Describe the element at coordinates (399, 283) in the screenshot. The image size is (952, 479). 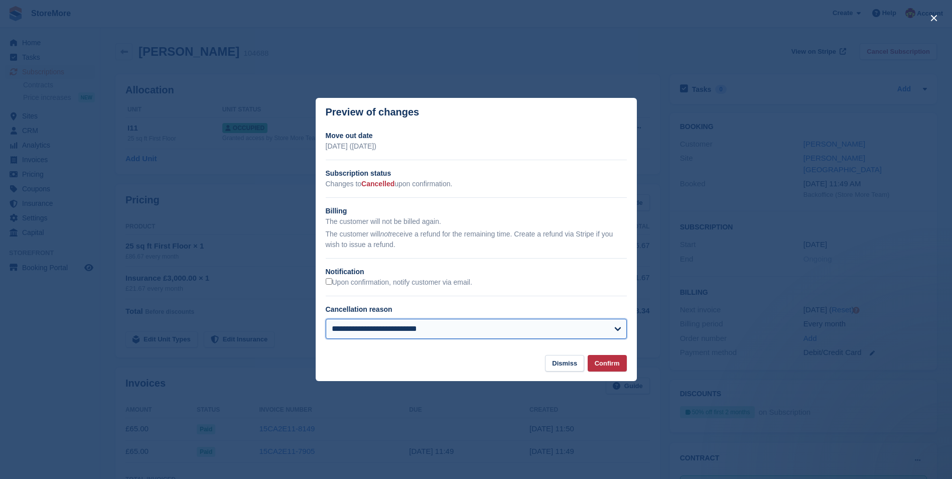
I see `label: Upon confirmation, notify customer via email.` at that location.